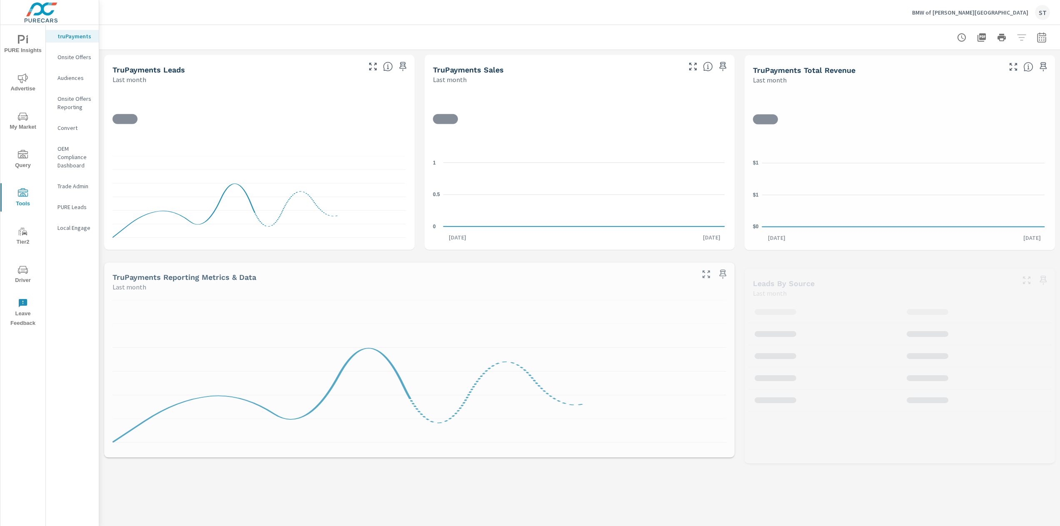 The width and height of the screenshot is (1060, 526). I want to click on p: OEM Compliance Dashboard, so click(75, 157).